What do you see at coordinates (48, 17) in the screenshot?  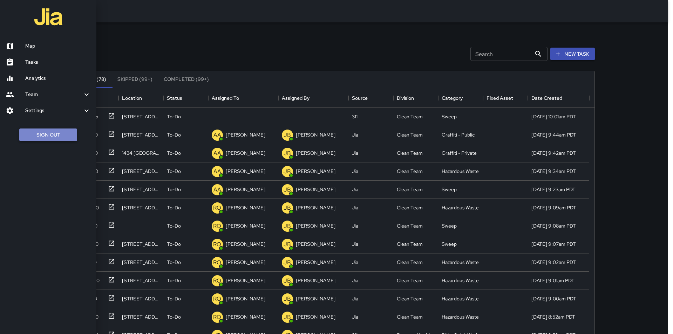 I see `img: jia-logo` at bounding box center [48, 17].